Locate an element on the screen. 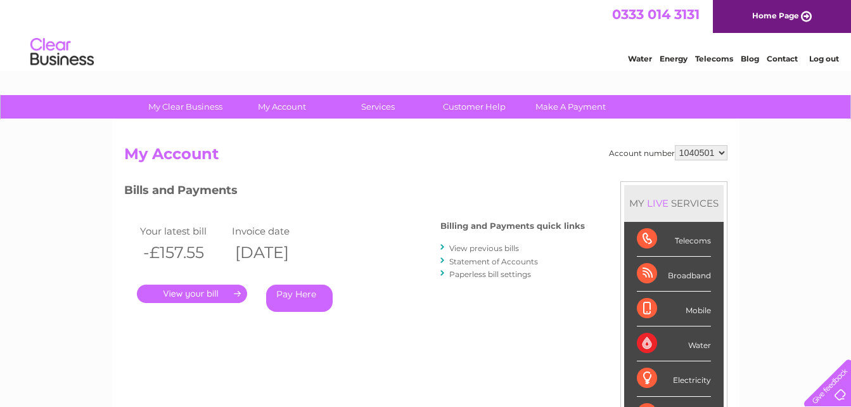  span: 0333 014 3131 is located at coordinates (656, 14).